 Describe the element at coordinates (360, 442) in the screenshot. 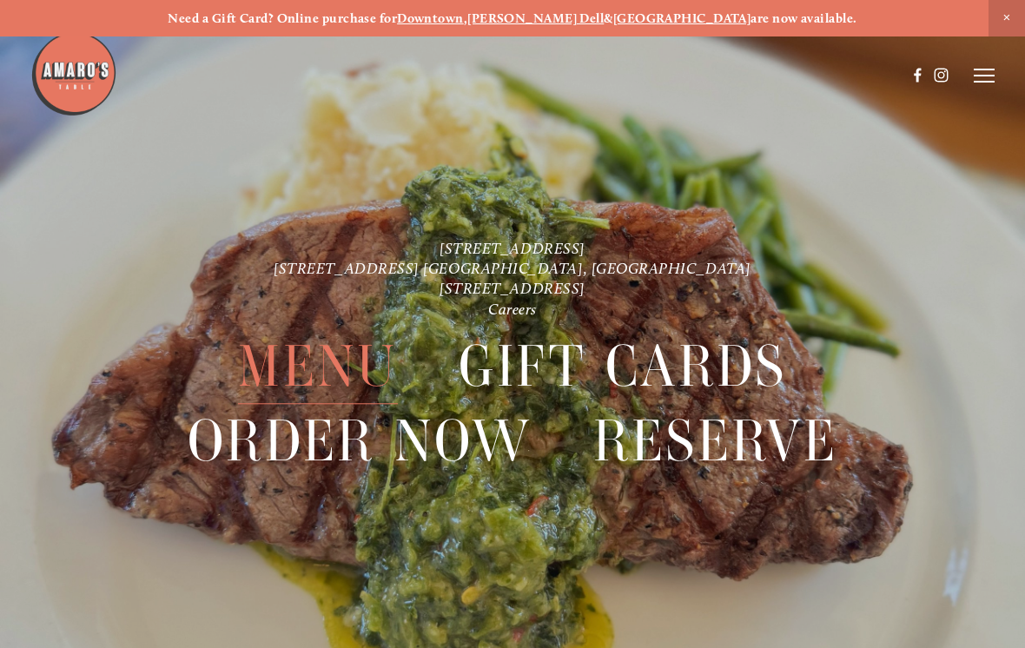

I see `span: Order Now` at that location.